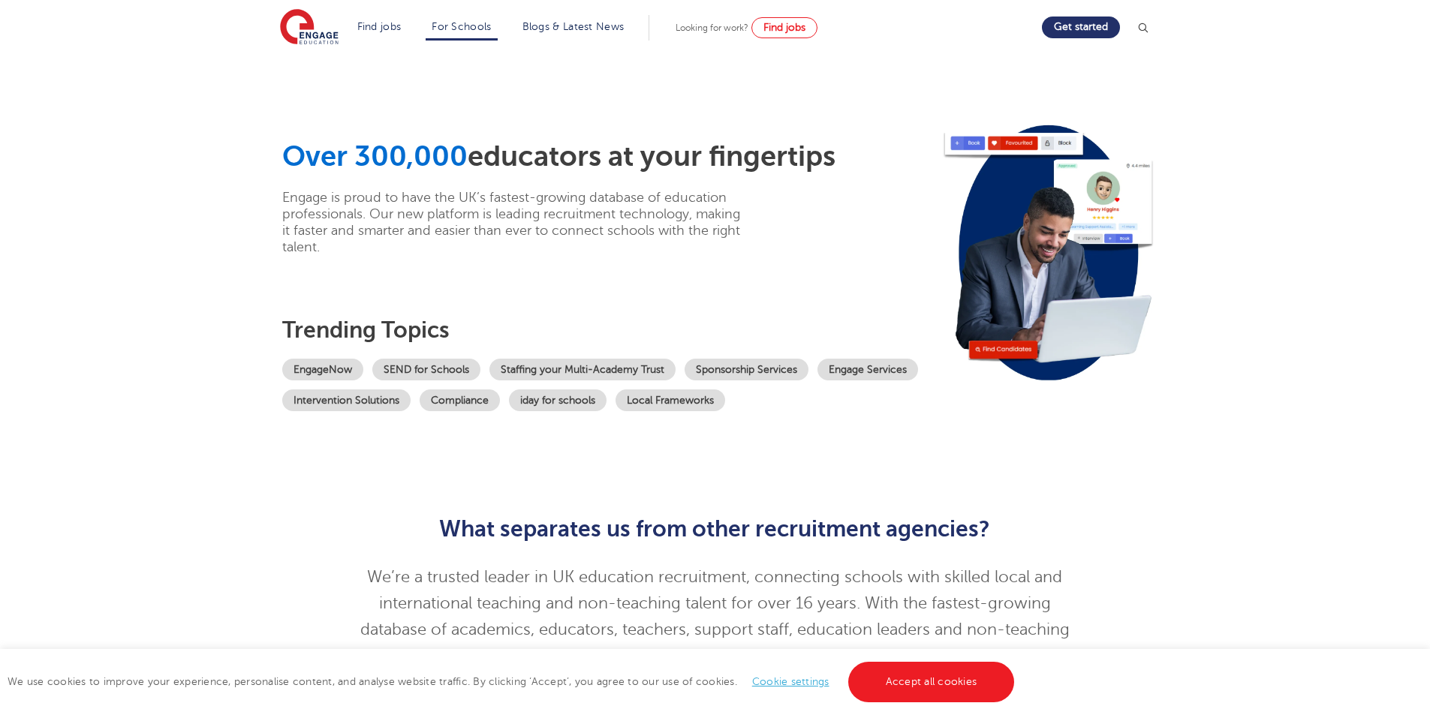 Image resolution: width=1430 pixels, height=715 pixels. What do you see at coordinates (346, 400) in the screenshot?
I see `a: Intervention Solutions` at bounding box center [346, 400].